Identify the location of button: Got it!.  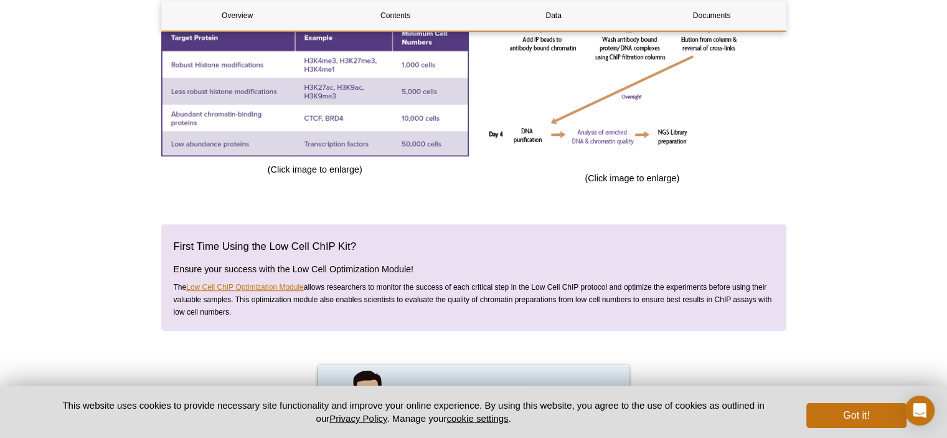
(856, 415).